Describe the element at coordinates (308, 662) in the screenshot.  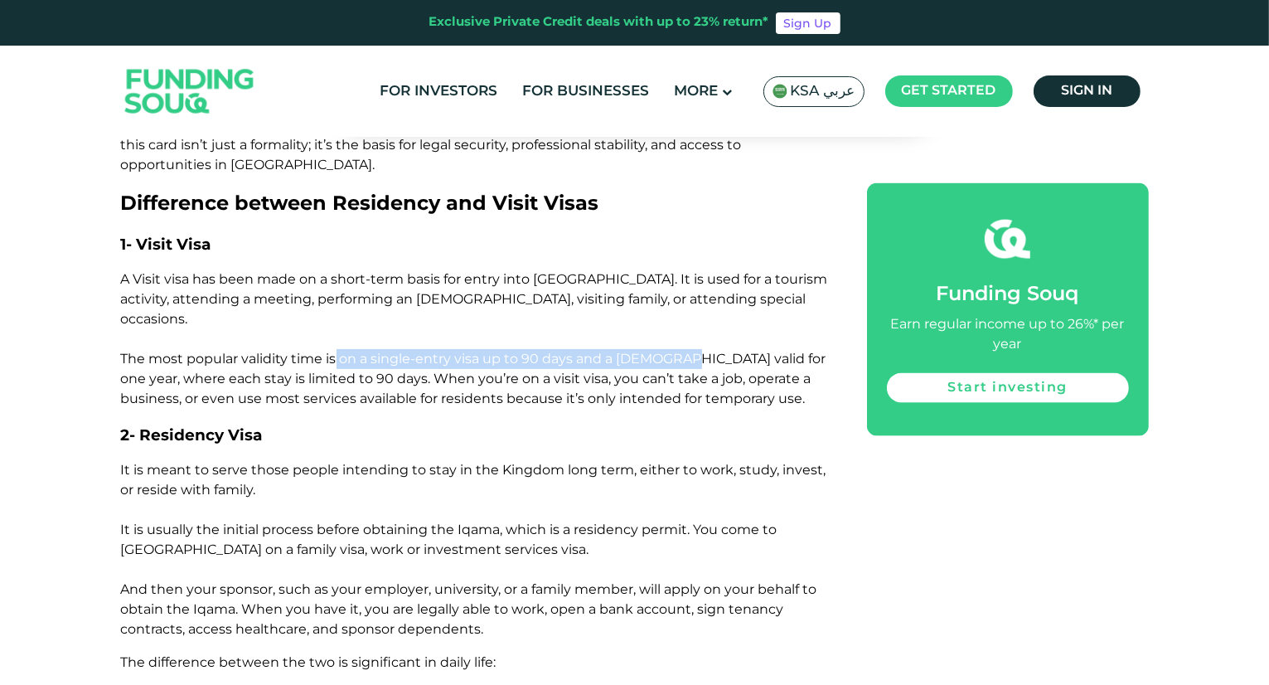
I see `span: The difference between the two is significant in daily life:` at that location.